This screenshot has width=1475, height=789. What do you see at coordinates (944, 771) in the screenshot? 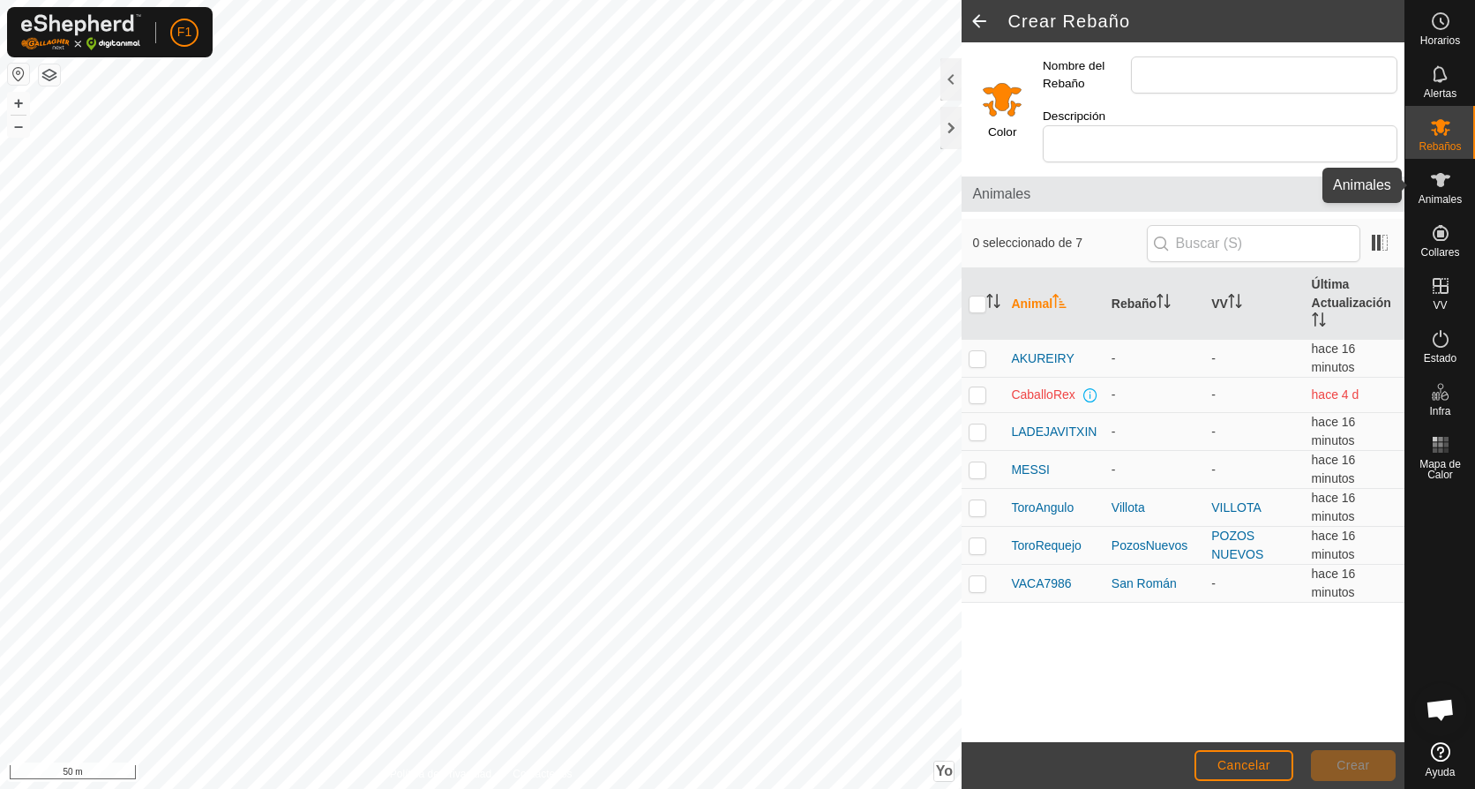
I see `button: Yo` at bounding box center [944, 771].